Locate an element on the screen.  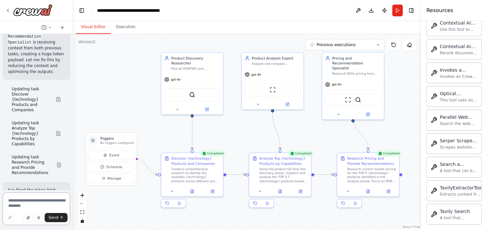
button: toggle interactivity is located at coordinates (82, 221).